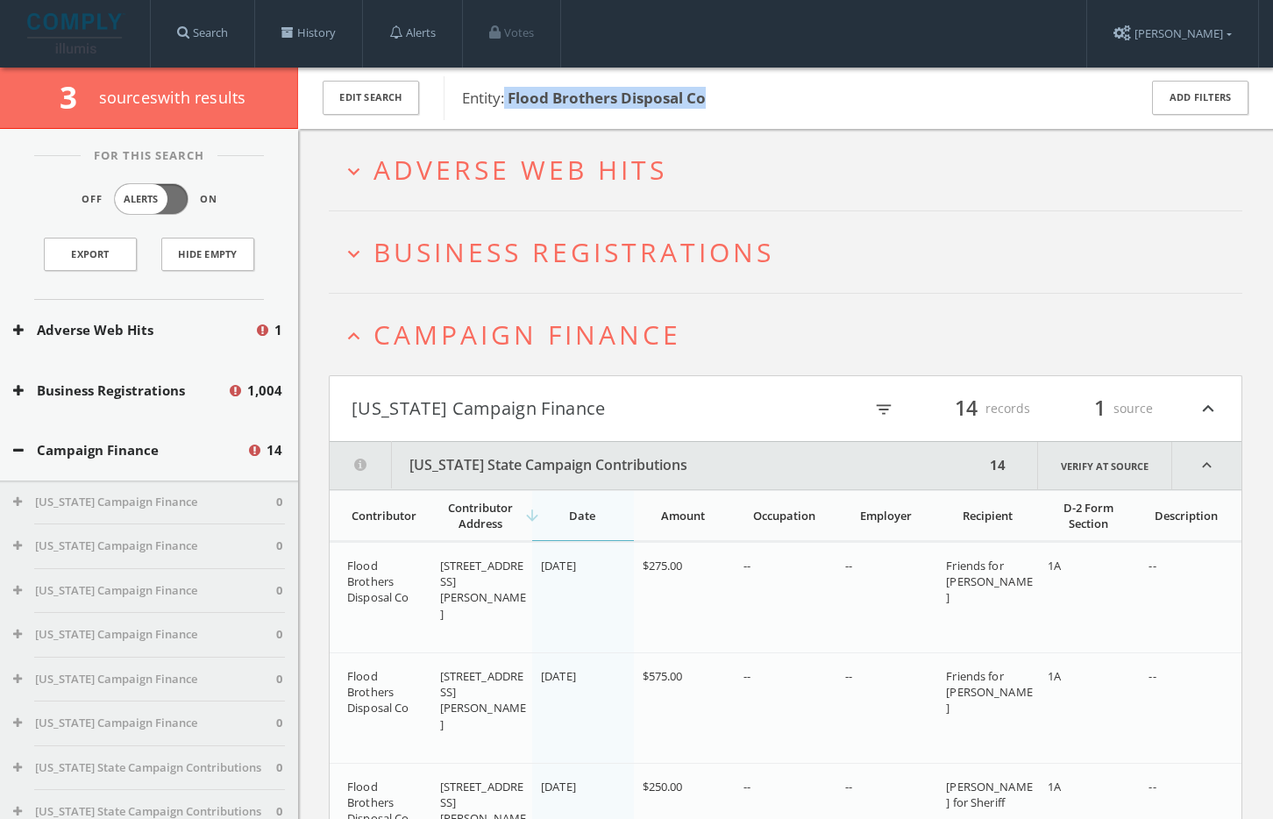 The width and height of the screenshot is (1273, 819). What do you see at coordinates (998, 466) in the screenshot?
I see `div: 14` at bounding box center [998, 466].